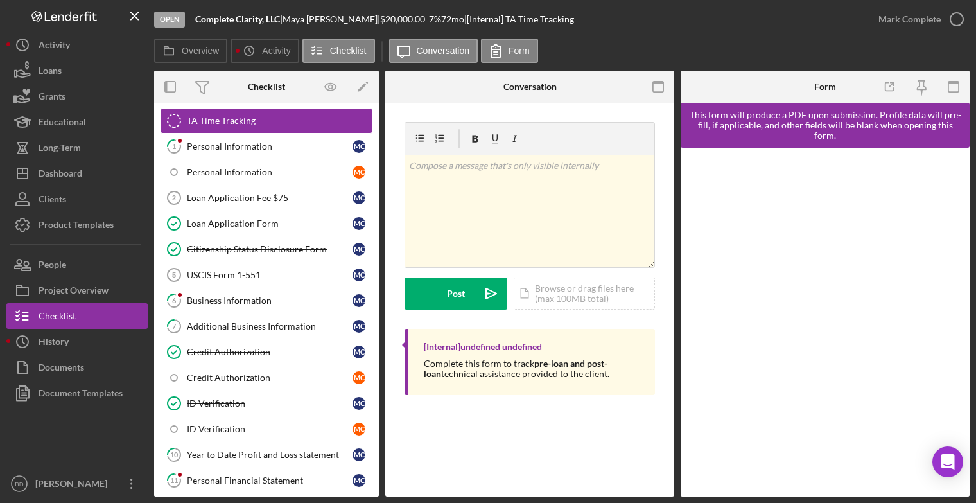 Image resolution: width=976 pixels, height=503 pixels. I want to click on div: Document Templates, so click(80, 394).